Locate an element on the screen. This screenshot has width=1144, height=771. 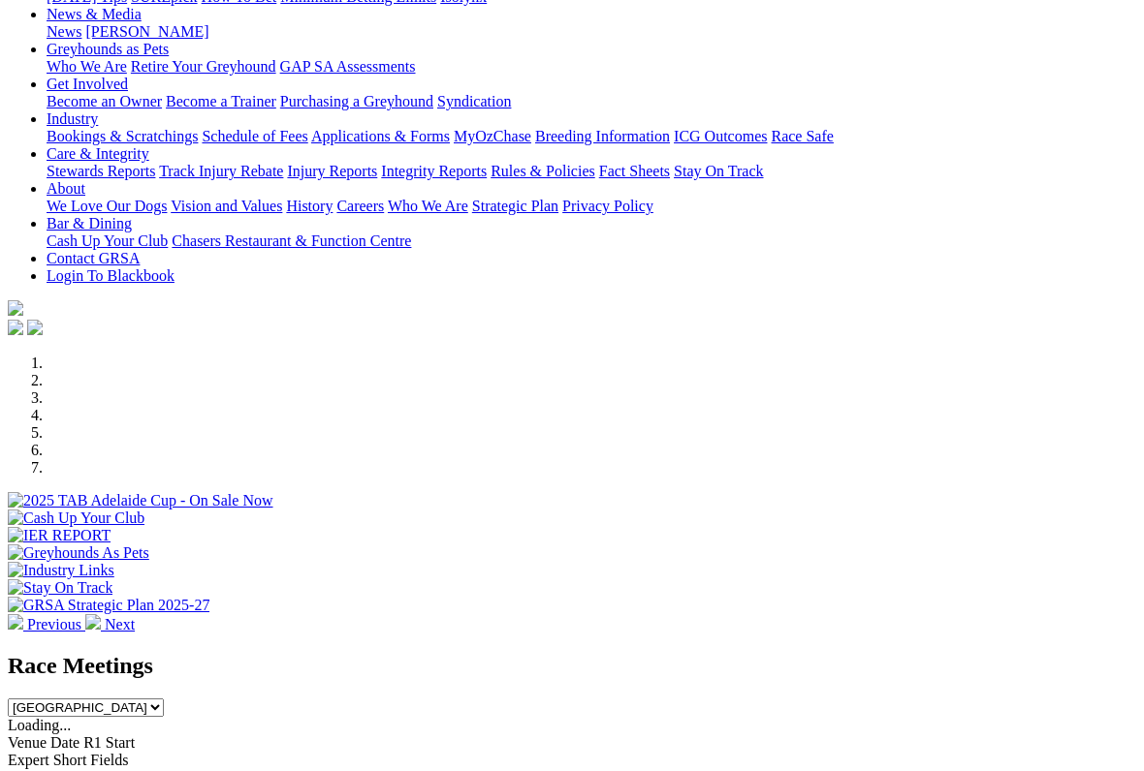
a: Syndication is located at coordinates (474, 101).